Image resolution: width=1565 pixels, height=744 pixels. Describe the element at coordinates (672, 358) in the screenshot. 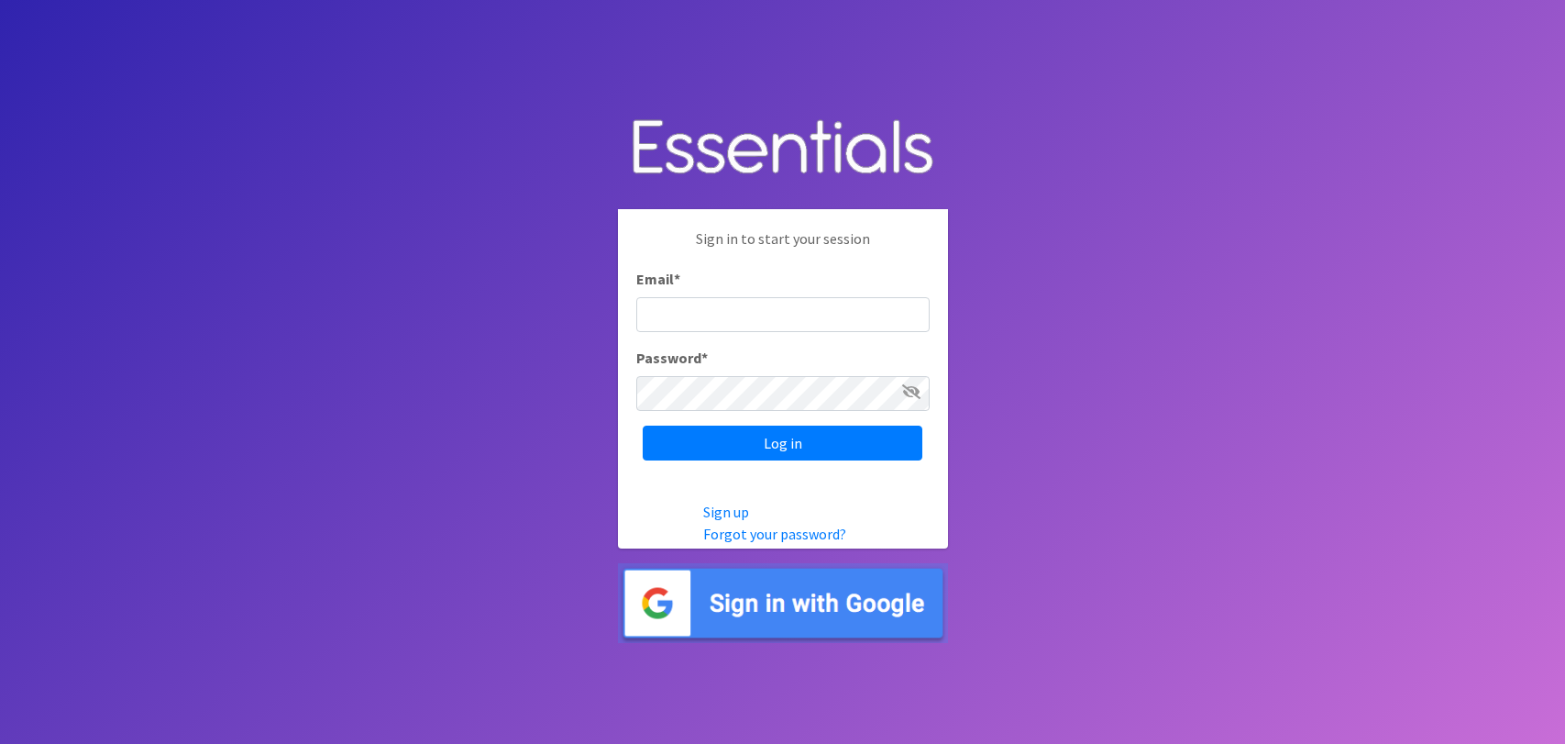

I see `label: Password` at that location.